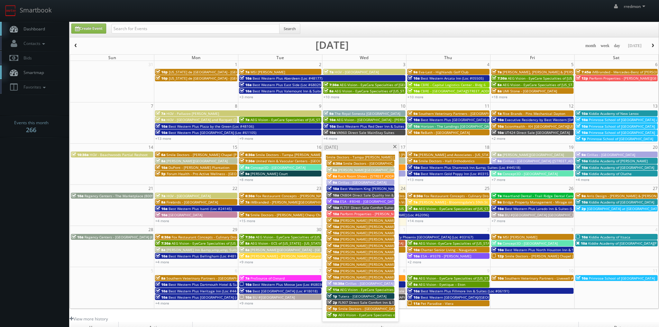 This screenshot has height=327, width=659. Describe the element at coordinates (195, 29) in the screenshot. I see `input: Search for Events` at that location.